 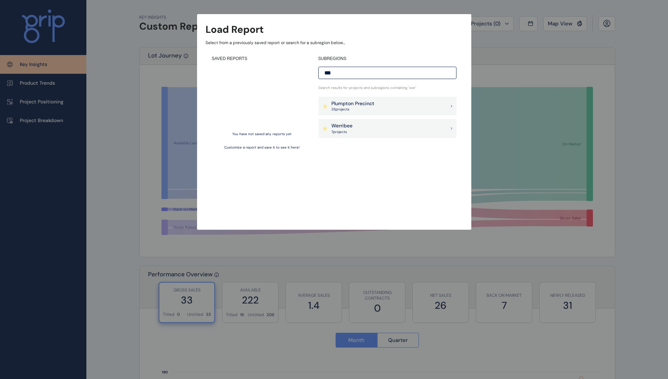 What do you see at coordinates (353, 109) in the screenshot?
I see `p: 35 project s` at bounding box center [353, 109].